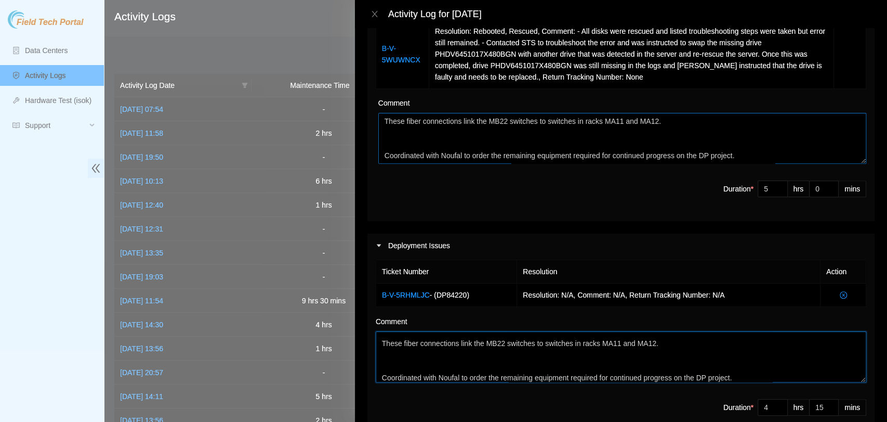 The height and width of the screenshot is (422, 887). I want to click on td: Resolution: Rebooted, Rescued, Comment: - All disks were rescued and listed troubleshooting steps..., so click(632, 54).